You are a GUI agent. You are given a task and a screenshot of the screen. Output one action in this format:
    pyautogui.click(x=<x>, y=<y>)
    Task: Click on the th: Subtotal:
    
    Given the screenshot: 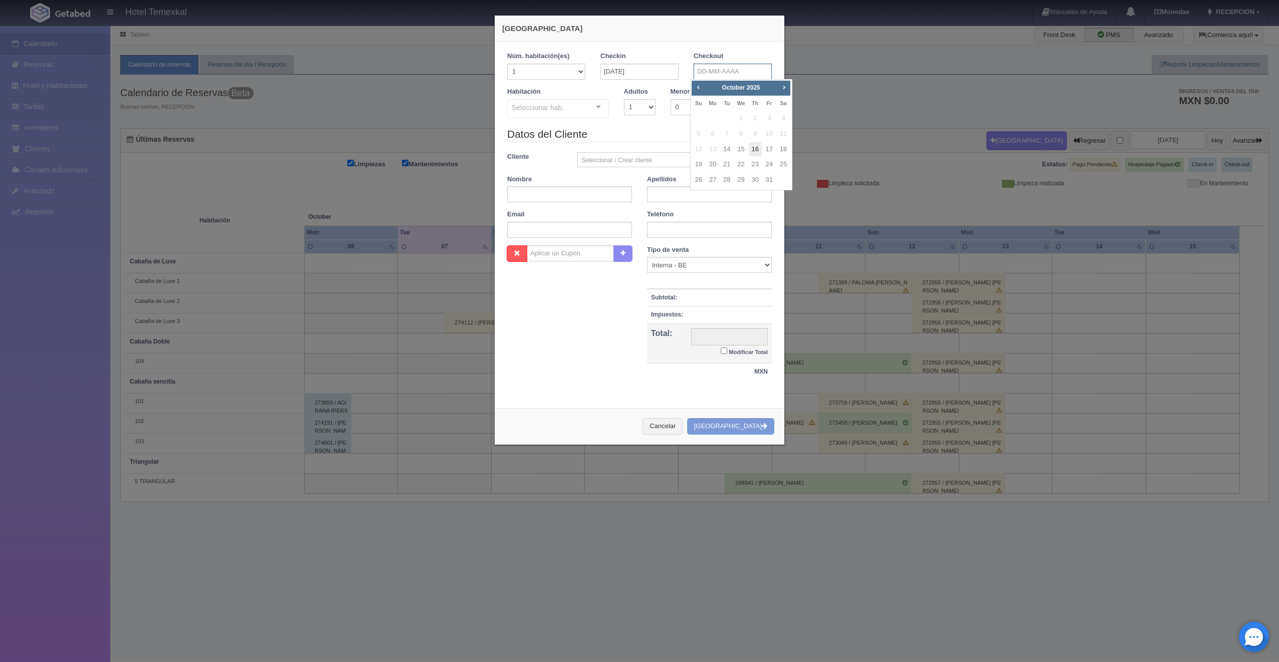 What is the action you would take?
    pyautogui.click(x=667, y=298)
    